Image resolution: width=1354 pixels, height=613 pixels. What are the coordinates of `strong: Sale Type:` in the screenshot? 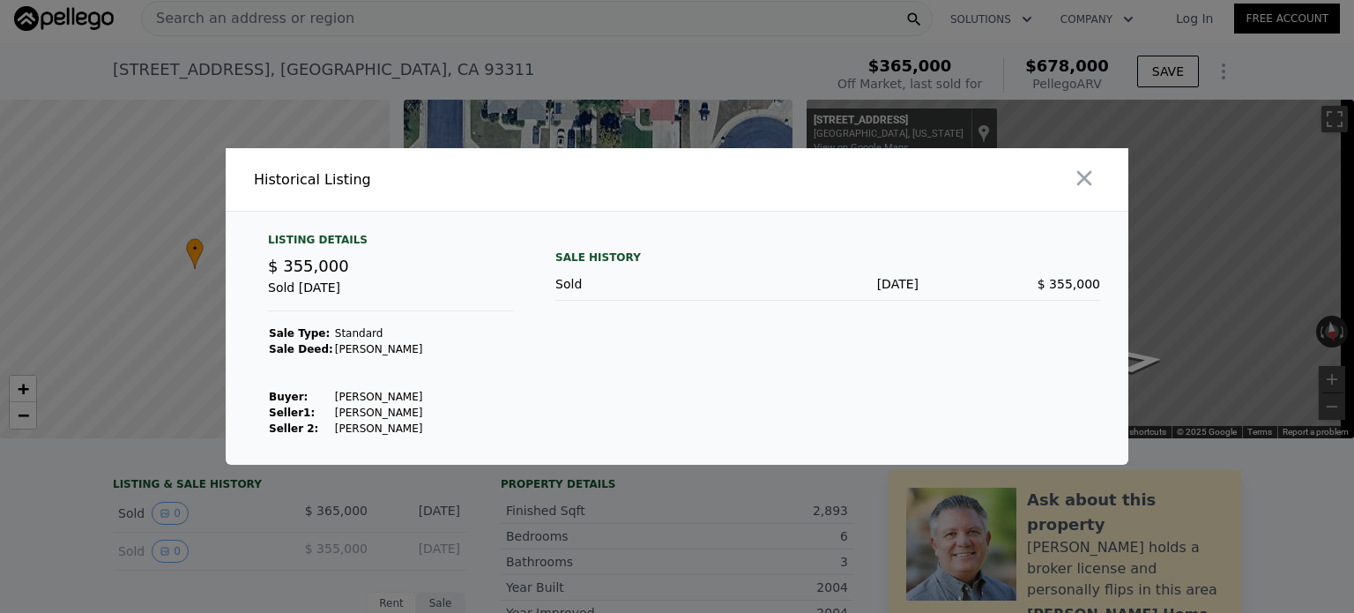 It's located at (299, 333).